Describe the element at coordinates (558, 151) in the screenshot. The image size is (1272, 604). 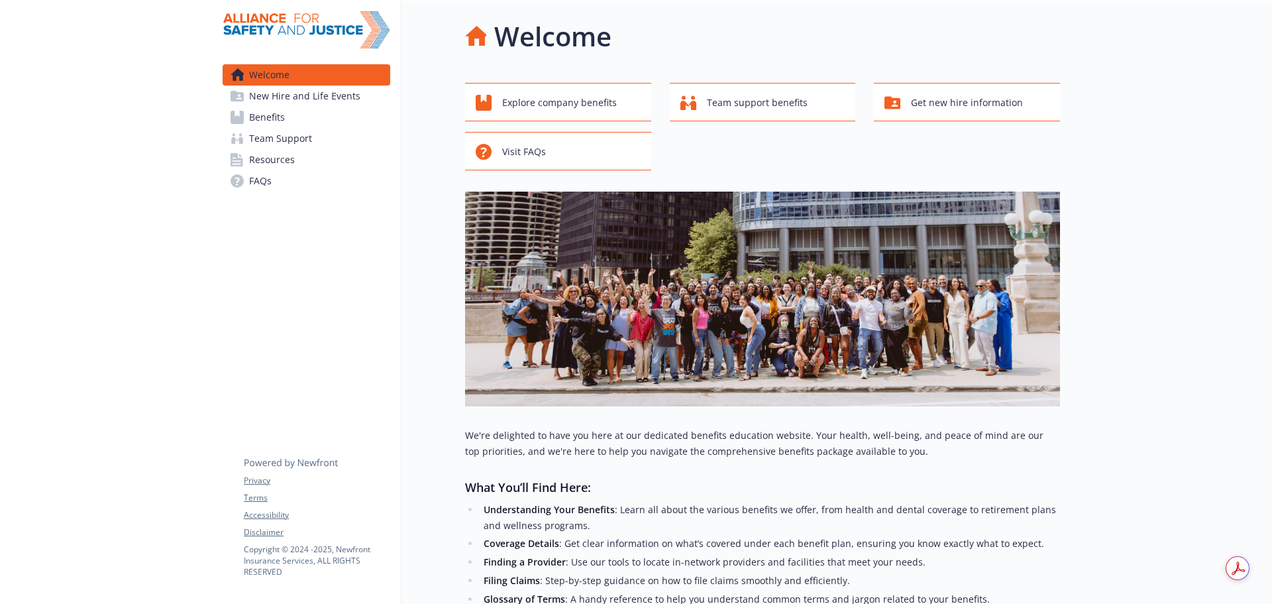
I see `button: Visit FAQs` at that location.